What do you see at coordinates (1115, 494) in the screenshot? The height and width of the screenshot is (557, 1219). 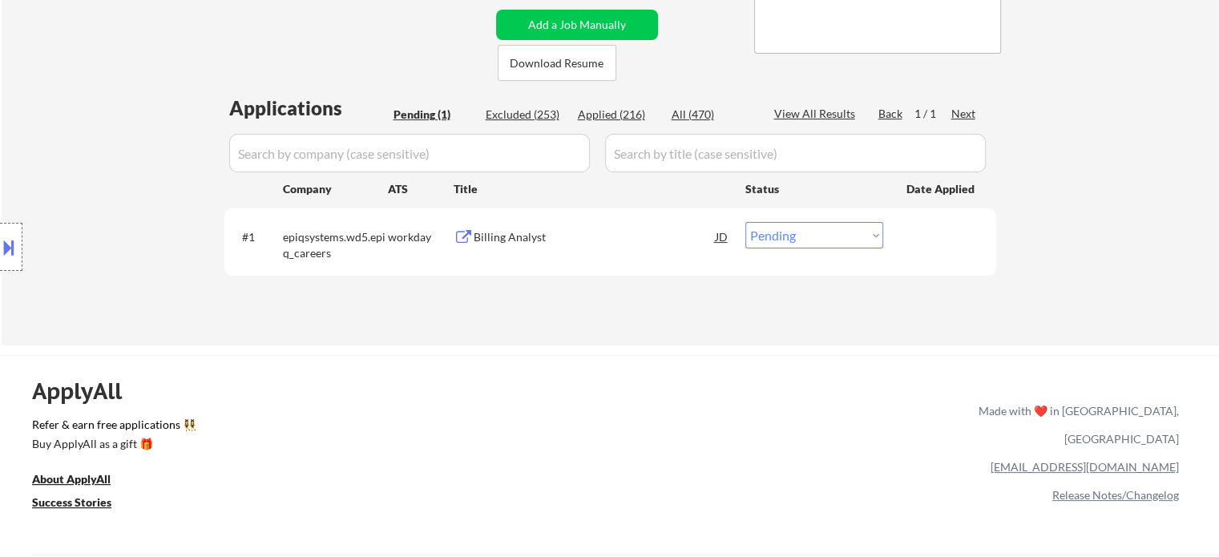 I see `a: Release Notes/Changelog` at bounding box center [1115, 494].